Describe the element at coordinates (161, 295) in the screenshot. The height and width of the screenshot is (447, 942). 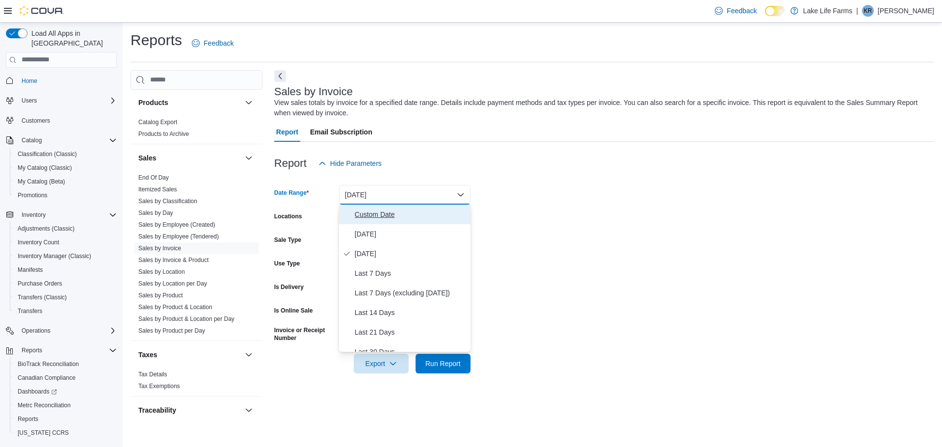
I see `span: Sales by Product` at that location.